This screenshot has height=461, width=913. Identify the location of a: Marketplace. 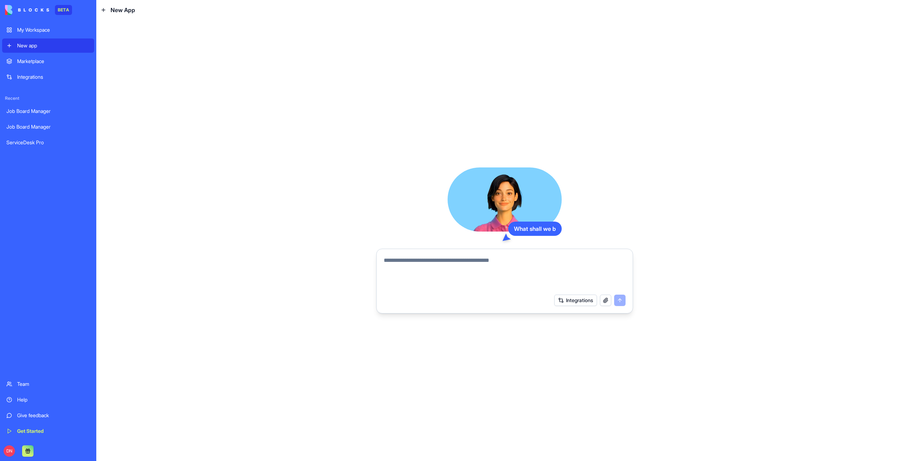
(48, 61).